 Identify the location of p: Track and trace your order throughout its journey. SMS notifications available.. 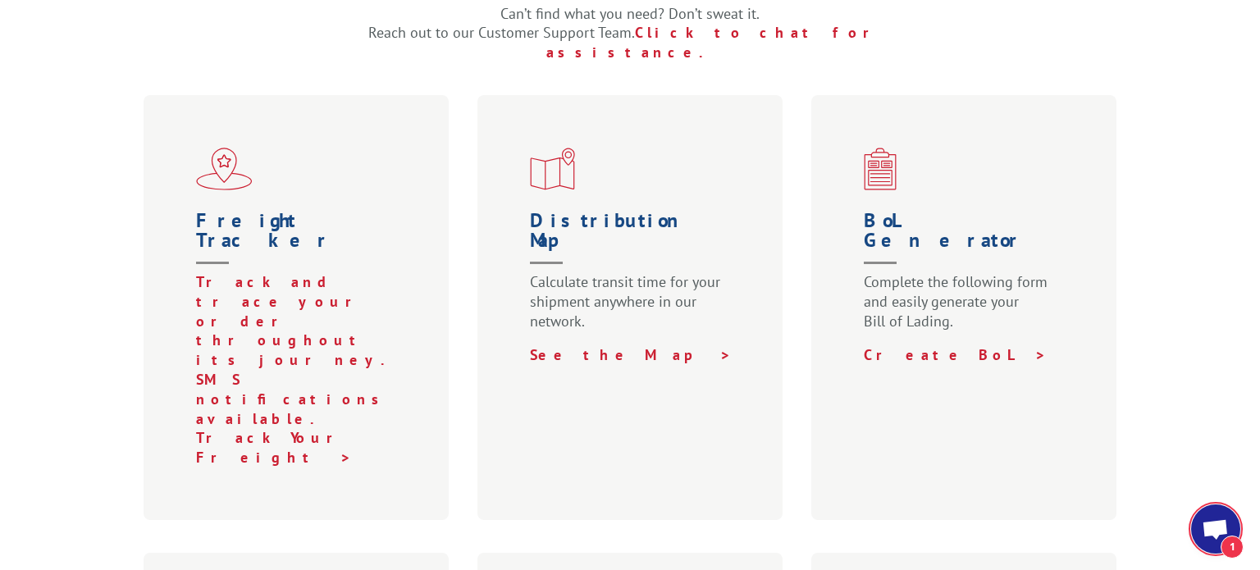
(299, 350).